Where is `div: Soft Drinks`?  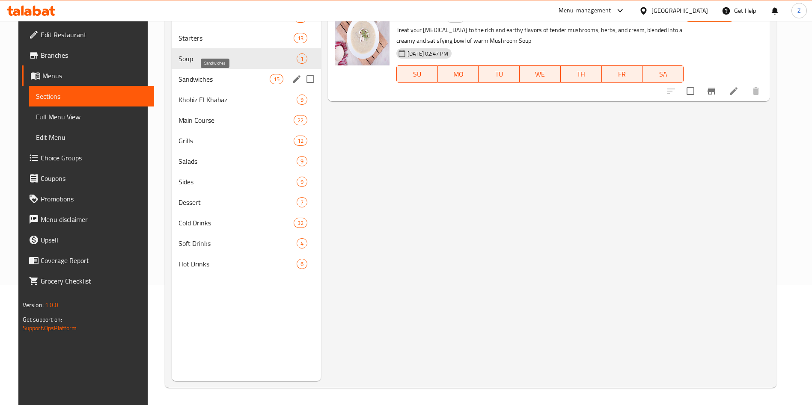 div: Soft Drinks is located at coordinates (238, 244).